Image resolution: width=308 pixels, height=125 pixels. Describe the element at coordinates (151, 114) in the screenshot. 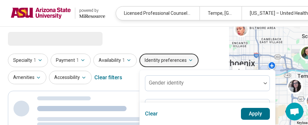

I see `button: Clear` at that location.